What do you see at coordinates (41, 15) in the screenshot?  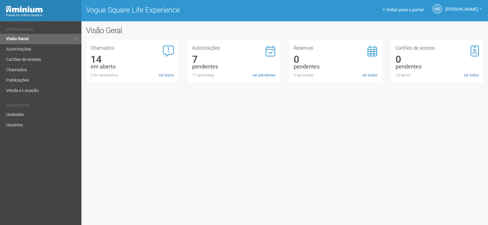 I see `div: Painel do Administrador` at bounding box center [41, 15].